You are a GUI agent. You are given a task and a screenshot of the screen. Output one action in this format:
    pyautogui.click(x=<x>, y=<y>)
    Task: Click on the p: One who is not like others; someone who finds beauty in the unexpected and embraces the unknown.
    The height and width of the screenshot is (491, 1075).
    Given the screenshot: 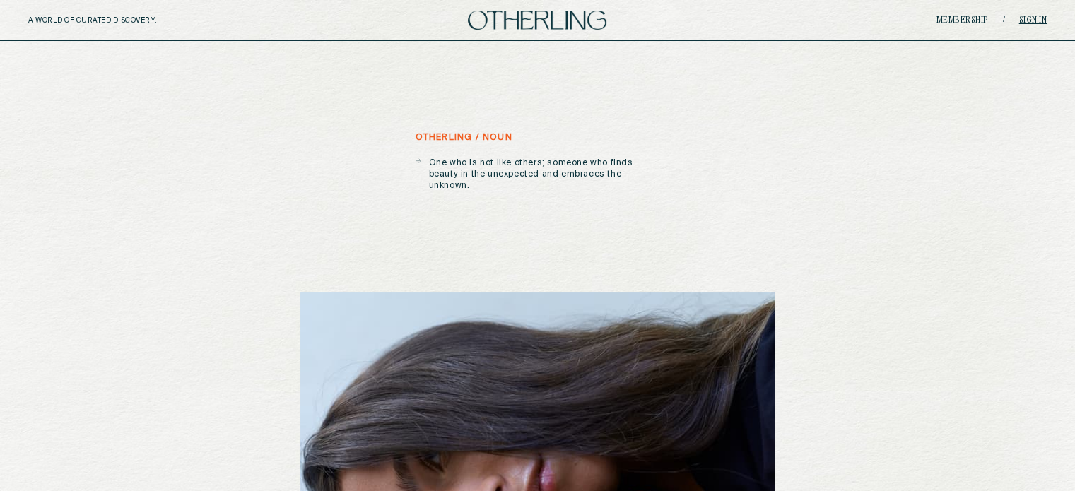 What is the action you would take?
    pyautogui.click(x=544, y=175)
    